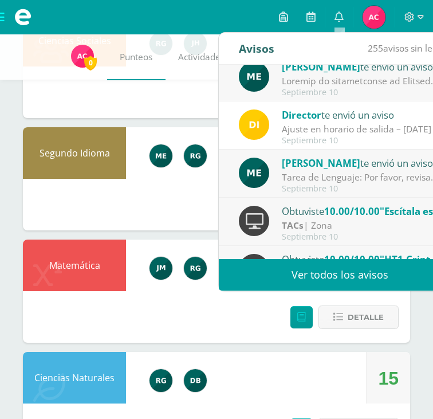 The image size is (433, 419). What do you see at coordinates (74, 265) in the screenshot?
I see `div: Matemática` at bounding box center [74, 265].